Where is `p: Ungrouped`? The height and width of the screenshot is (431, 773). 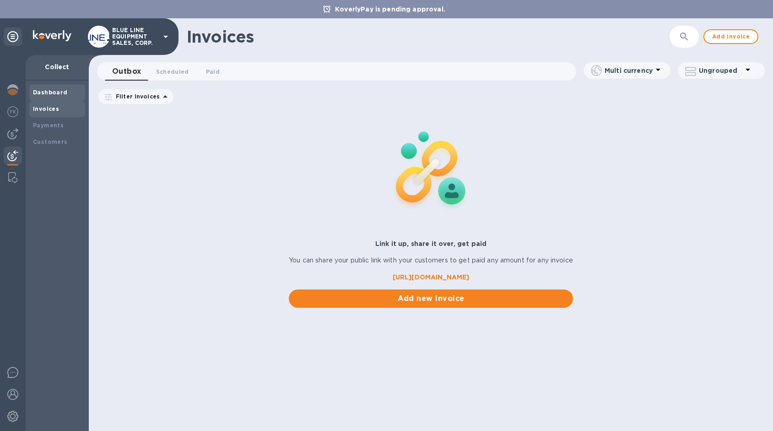 p: Ungrouped is located at coordinates (721, 71).